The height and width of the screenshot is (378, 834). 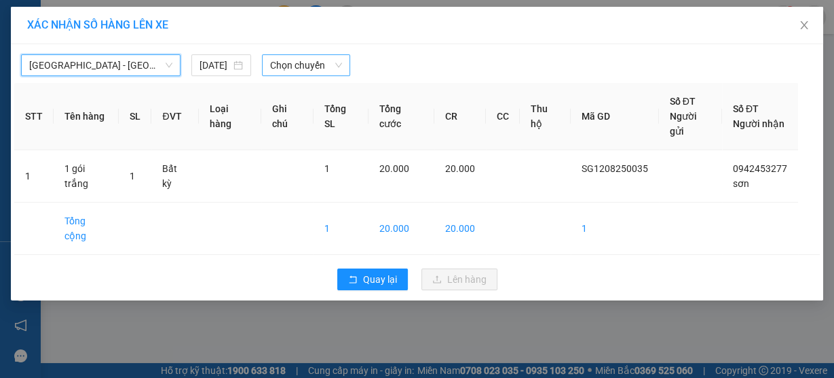 What do you see at coordinates (86, 176) in the screenshot?
I see `td: 1 gói trắng` at bounding box center [86, 176].